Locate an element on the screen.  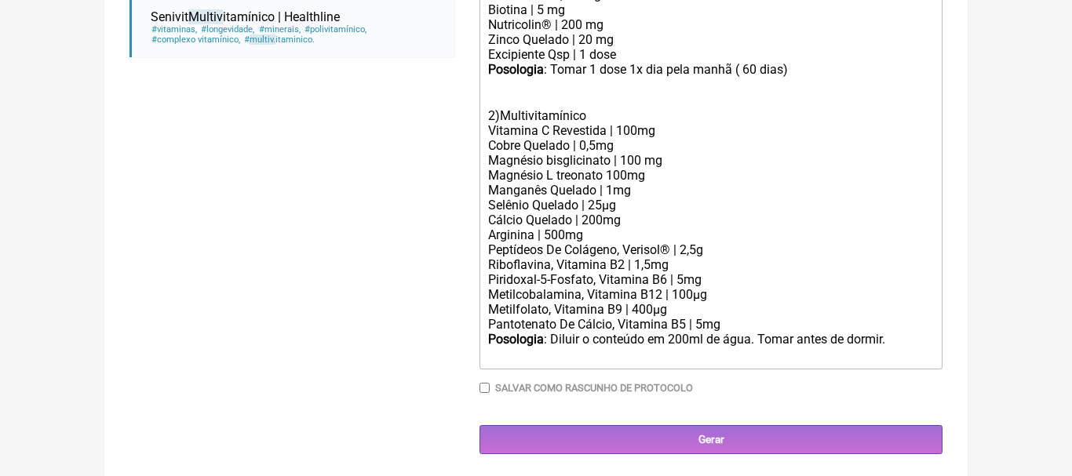
div: Excipiente Qsp | 1 dose is located at coordinates (711, 54).